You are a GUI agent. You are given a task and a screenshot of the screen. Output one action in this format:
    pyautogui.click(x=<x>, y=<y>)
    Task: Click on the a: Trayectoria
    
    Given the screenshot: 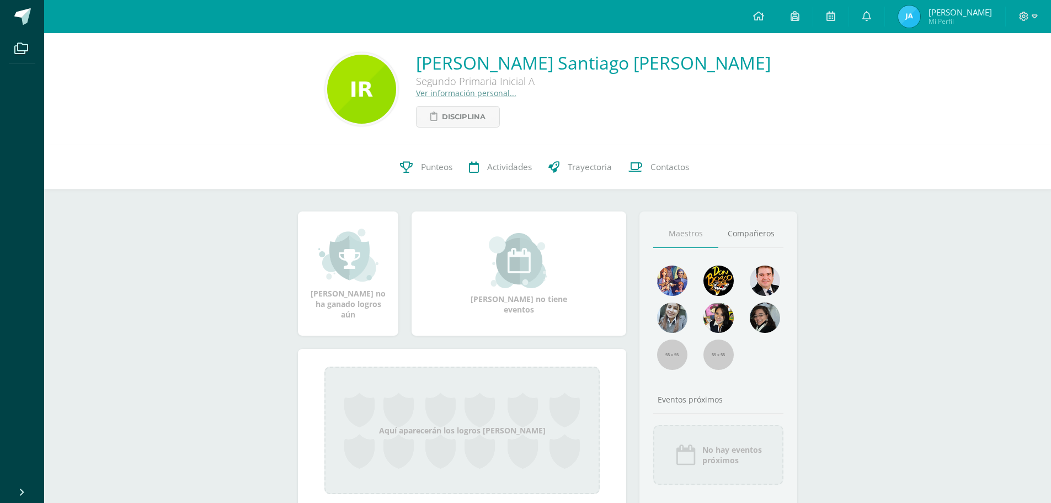 What is the action you would take?
    pyautogui.click(x=580, y=167)
    